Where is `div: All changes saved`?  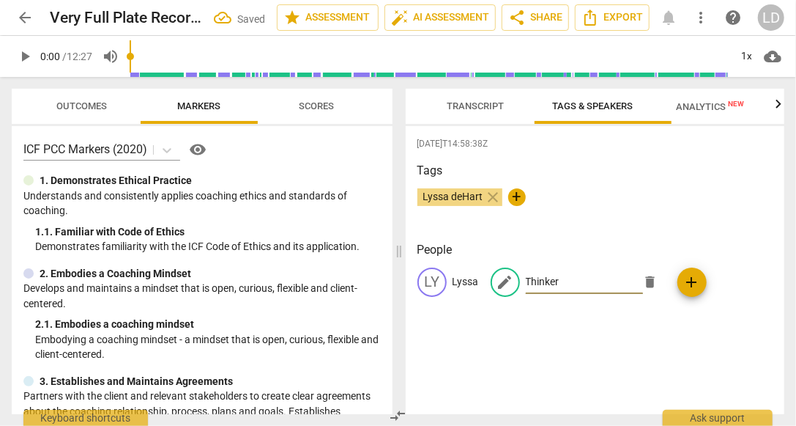 div: All changes saved is located at coordinates (239, 18).